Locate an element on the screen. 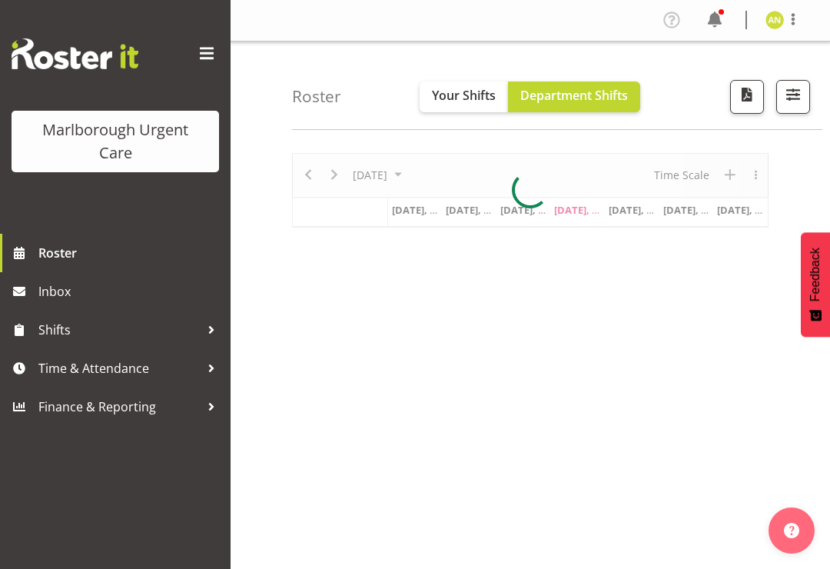 Image resolution: width=830 pixels, height=569 pixels. img: alysia-newman-woods11835.jpg is located at coordinates (774, 20).